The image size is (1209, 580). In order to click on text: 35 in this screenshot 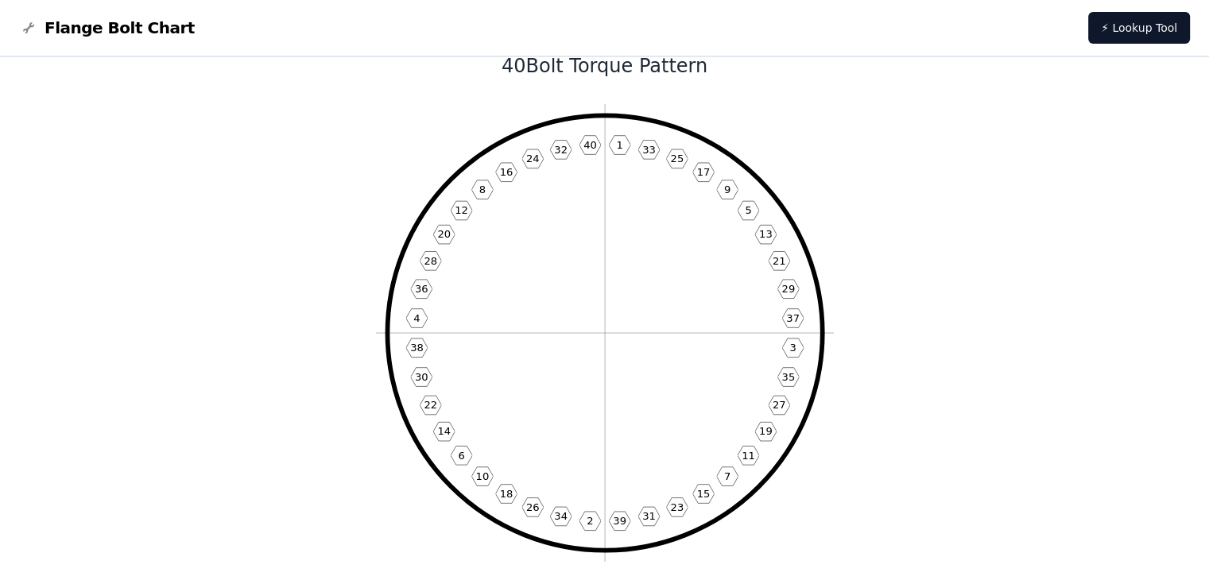, I will do `click(788, 377)`.